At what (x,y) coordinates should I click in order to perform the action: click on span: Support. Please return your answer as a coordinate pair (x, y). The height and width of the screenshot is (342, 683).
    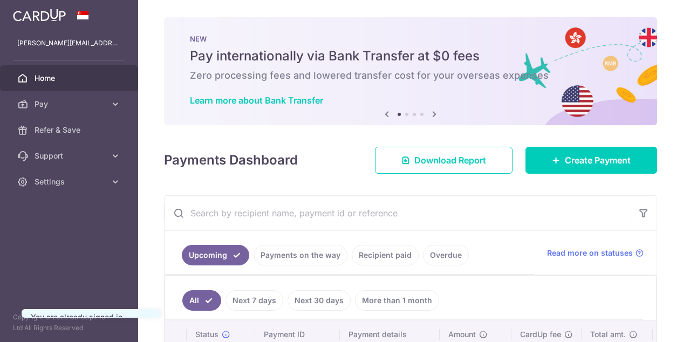
    Looking at the image, I should click on (70, 156).